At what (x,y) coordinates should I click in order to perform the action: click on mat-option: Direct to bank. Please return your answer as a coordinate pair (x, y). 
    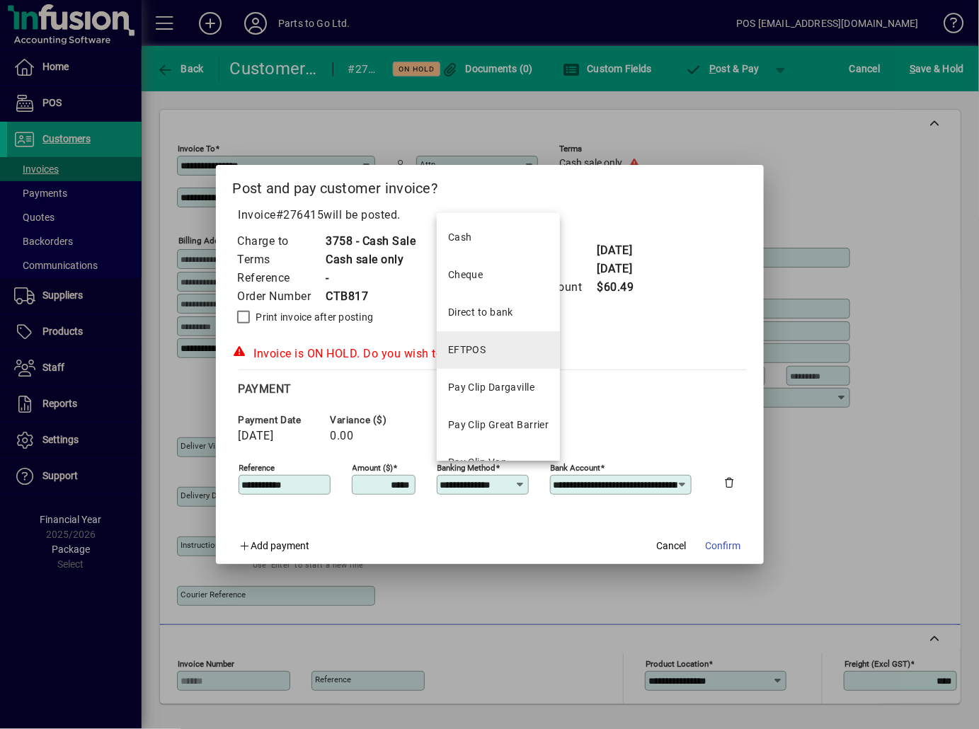
    Looking at the image, I should click on (498, 312).